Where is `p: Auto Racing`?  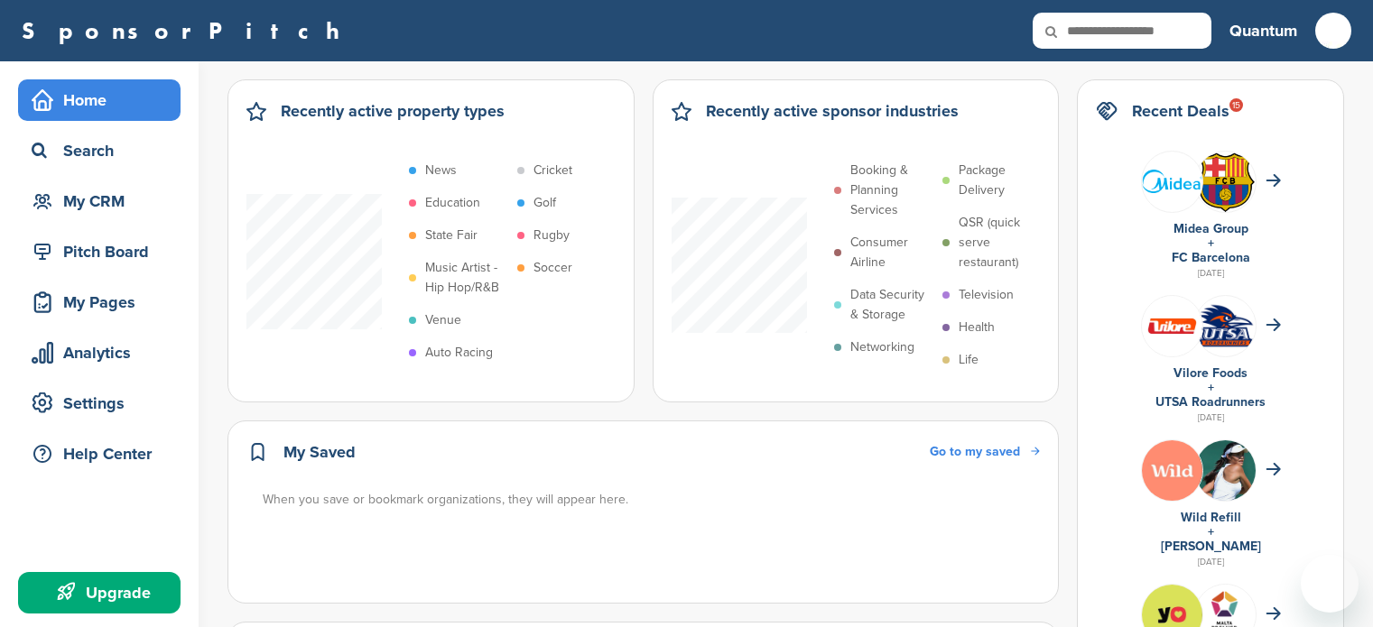 p: Auto Racing is located at coordinates (459, 353).